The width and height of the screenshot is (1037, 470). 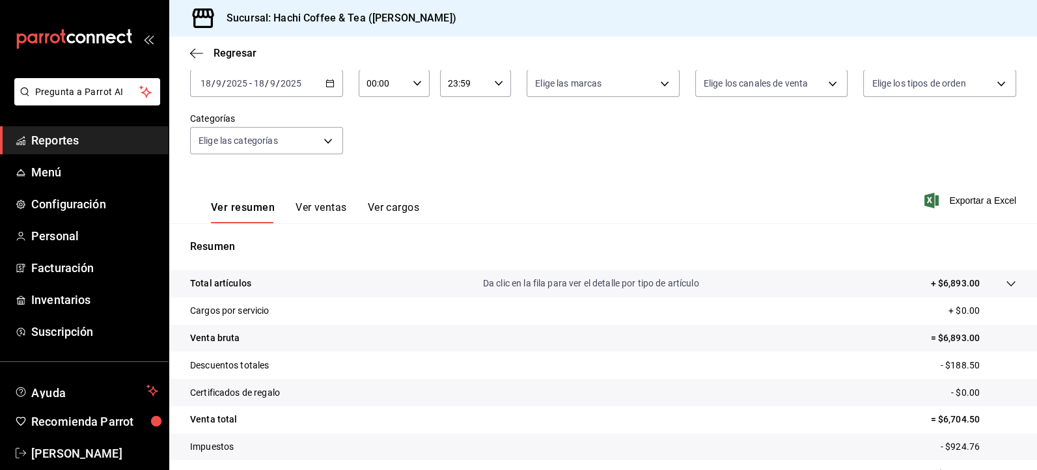 What do you see at coordinates (243, 212) in the screenshot?
I see `button: Ver resumen` at bounding box center [243, 212].